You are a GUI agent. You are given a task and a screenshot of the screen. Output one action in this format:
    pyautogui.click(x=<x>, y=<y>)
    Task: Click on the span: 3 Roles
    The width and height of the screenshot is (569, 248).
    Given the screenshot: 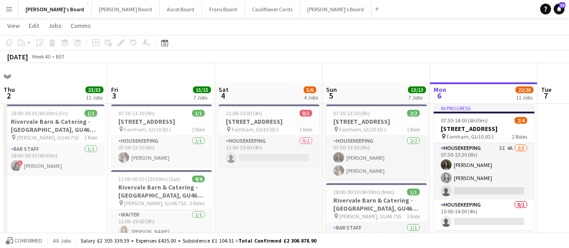 What is the action you would take?
    pyautogui.click(x=197, y=203)
    